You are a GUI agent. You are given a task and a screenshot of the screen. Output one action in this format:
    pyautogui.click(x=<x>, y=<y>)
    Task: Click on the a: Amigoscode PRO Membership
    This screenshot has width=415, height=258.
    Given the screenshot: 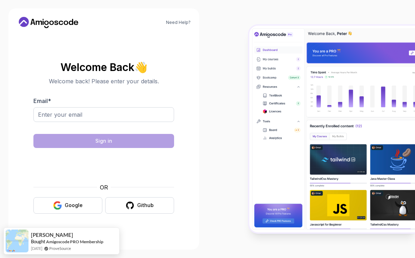 What is the action you would take?
    pyautogui.click(x=75, y=241)
    